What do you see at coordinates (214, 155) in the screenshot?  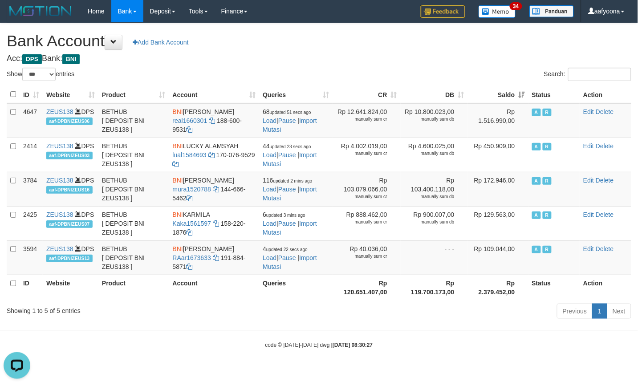 I see `td: LUCKY ALAMSYAH 170-076-9529` at bounding box center [214, 155].